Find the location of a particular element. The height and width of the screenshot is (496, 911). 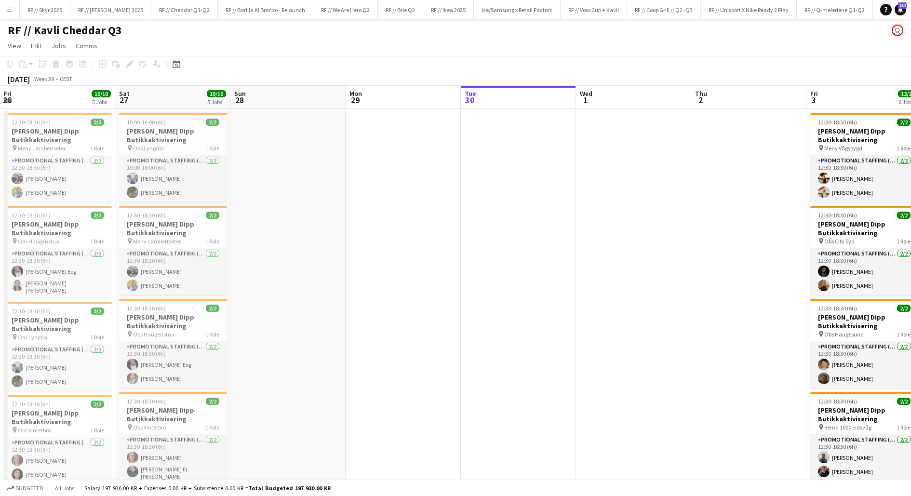

span: Week 39 is located at coordinates (44, 79).